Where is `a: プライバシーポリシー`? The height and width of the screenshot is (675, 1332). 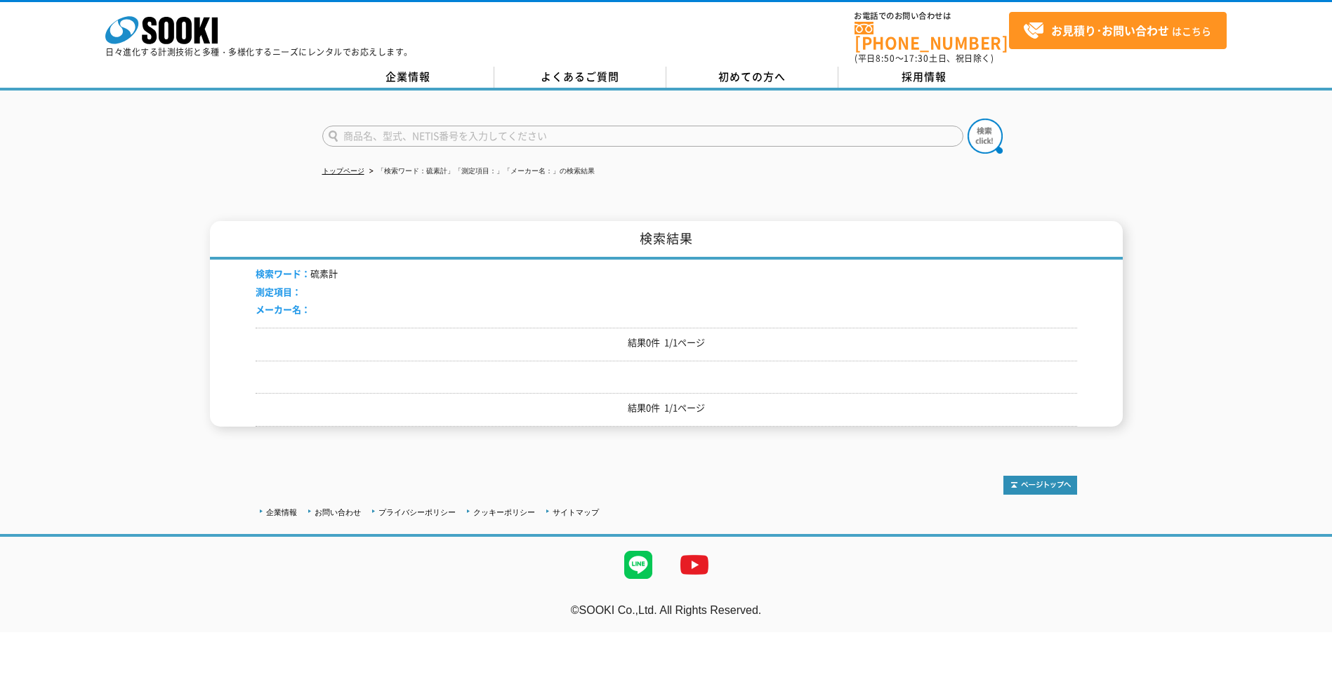 a: プライバシーポリシー is located at coordinates (417, 513).